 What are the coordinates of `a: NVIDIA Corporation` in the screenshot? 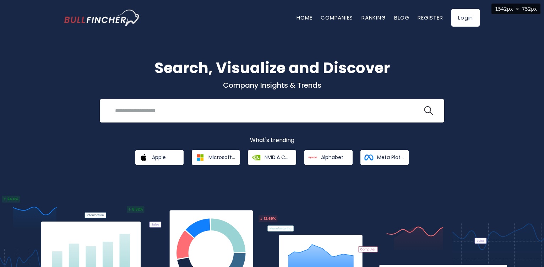 It's located at (272, 157).